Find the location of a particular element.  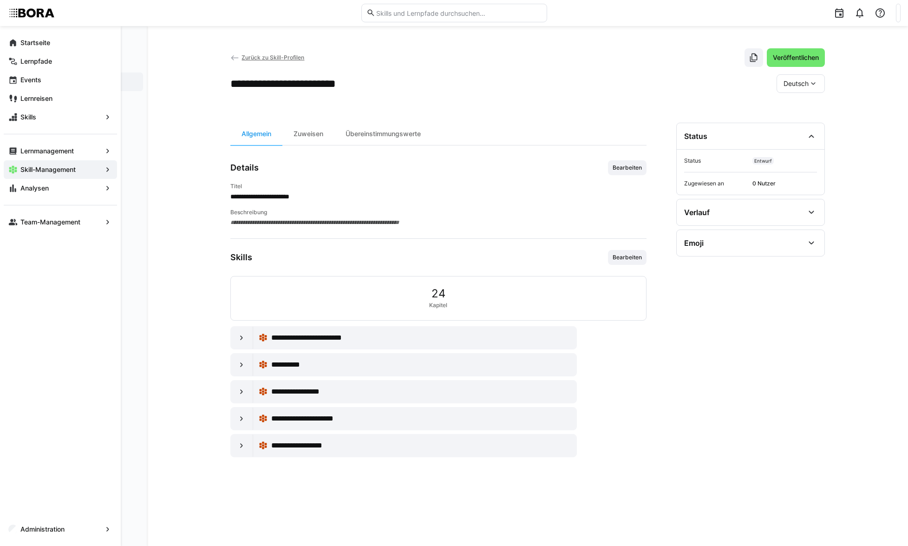

span: Deutsch is located at coordinates (796, 84).